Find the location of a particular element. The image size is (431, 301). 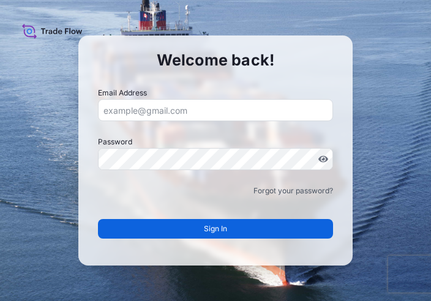

a: Forgot your password? is located at coordinates (293, 191).